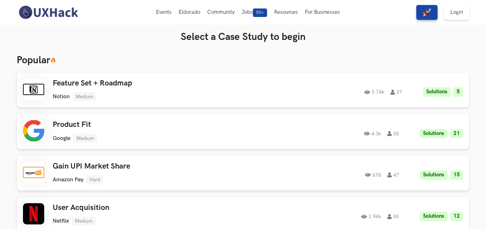 Image resolution: width=486 pixels, height=229 pixels. Describe the element at coordinates (153, 208) in the screenshot. I see `h3: User Acquisition` at that location.